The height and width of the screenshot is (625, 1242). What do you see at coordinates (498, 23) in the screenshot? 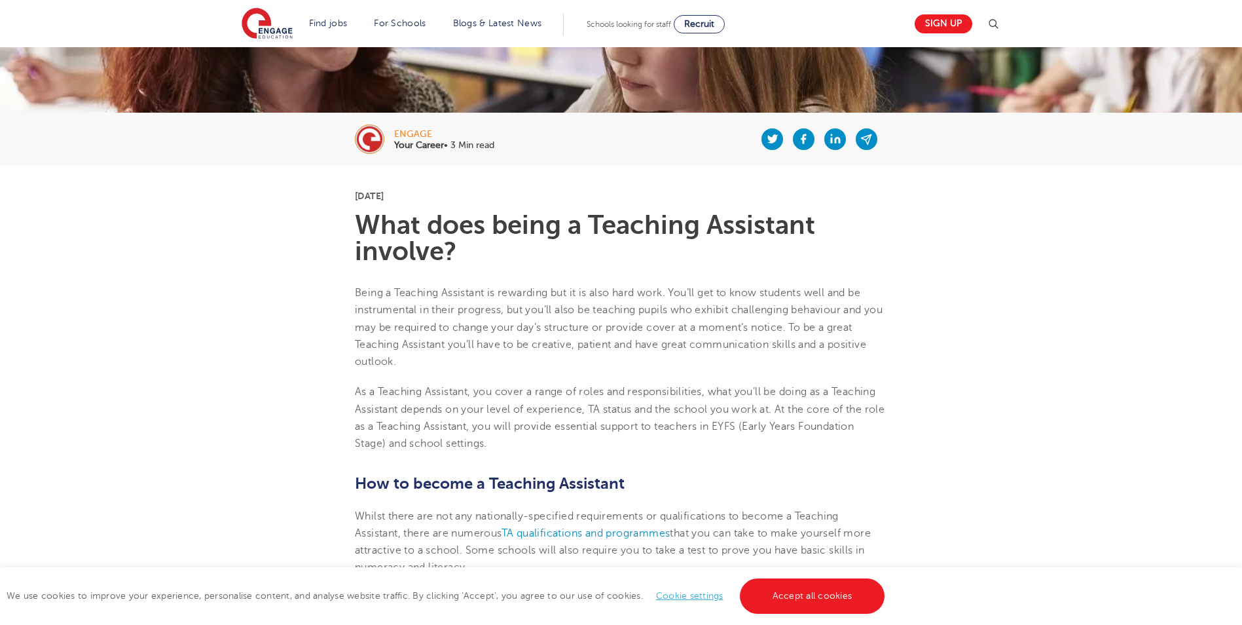
I see `a: Blogs & Latest News` at bounding box center [498, 23].